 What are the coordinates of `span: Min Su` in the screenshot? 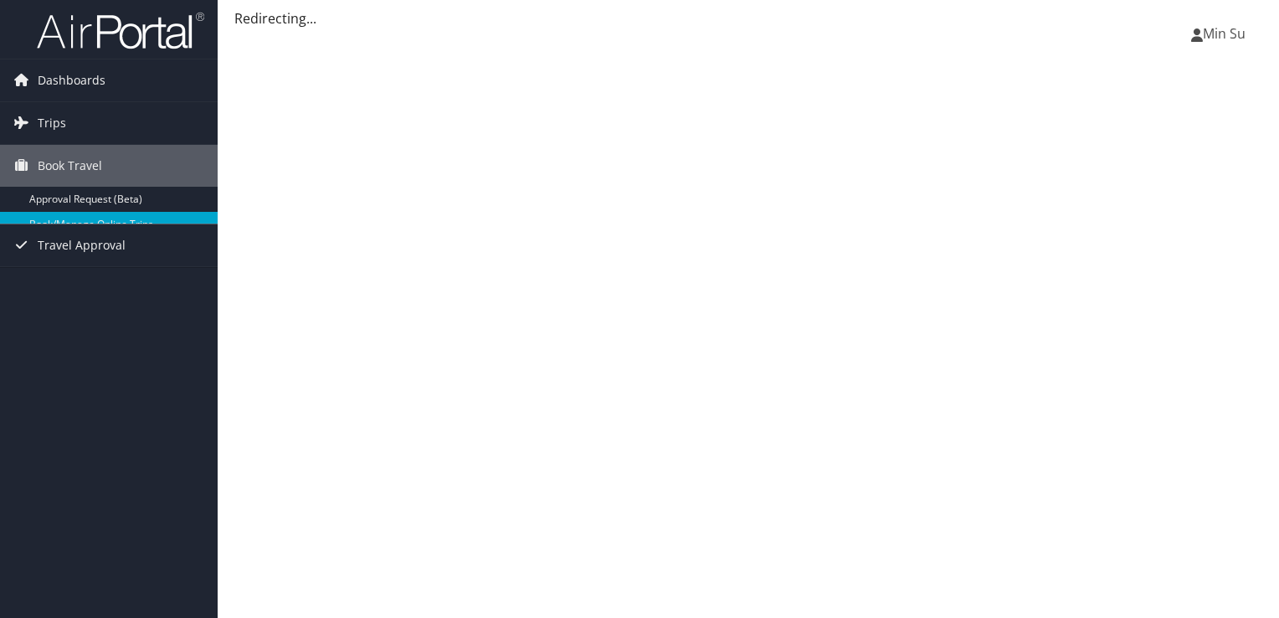 It's located at (1224, 33).